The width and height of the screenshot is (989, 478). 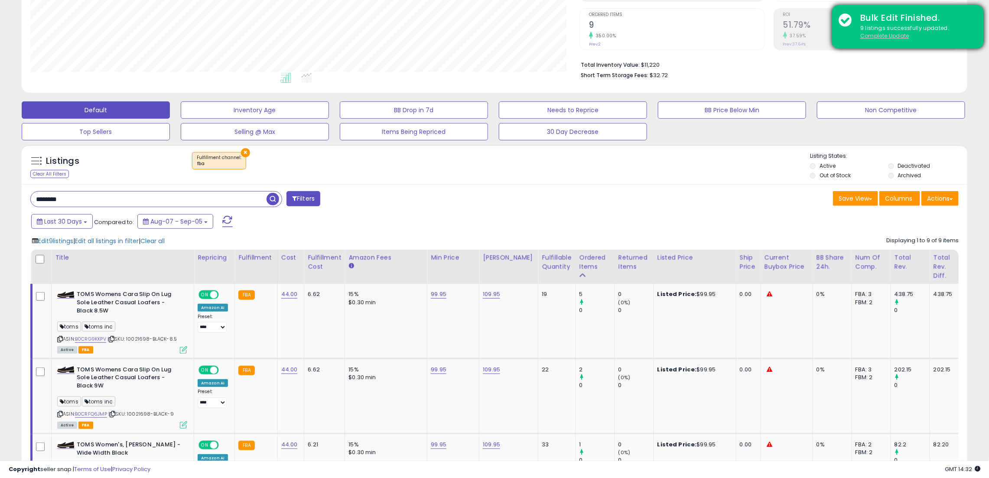 I want to click on a: B0CRFQ6JMP, so click(x=91, y=414).